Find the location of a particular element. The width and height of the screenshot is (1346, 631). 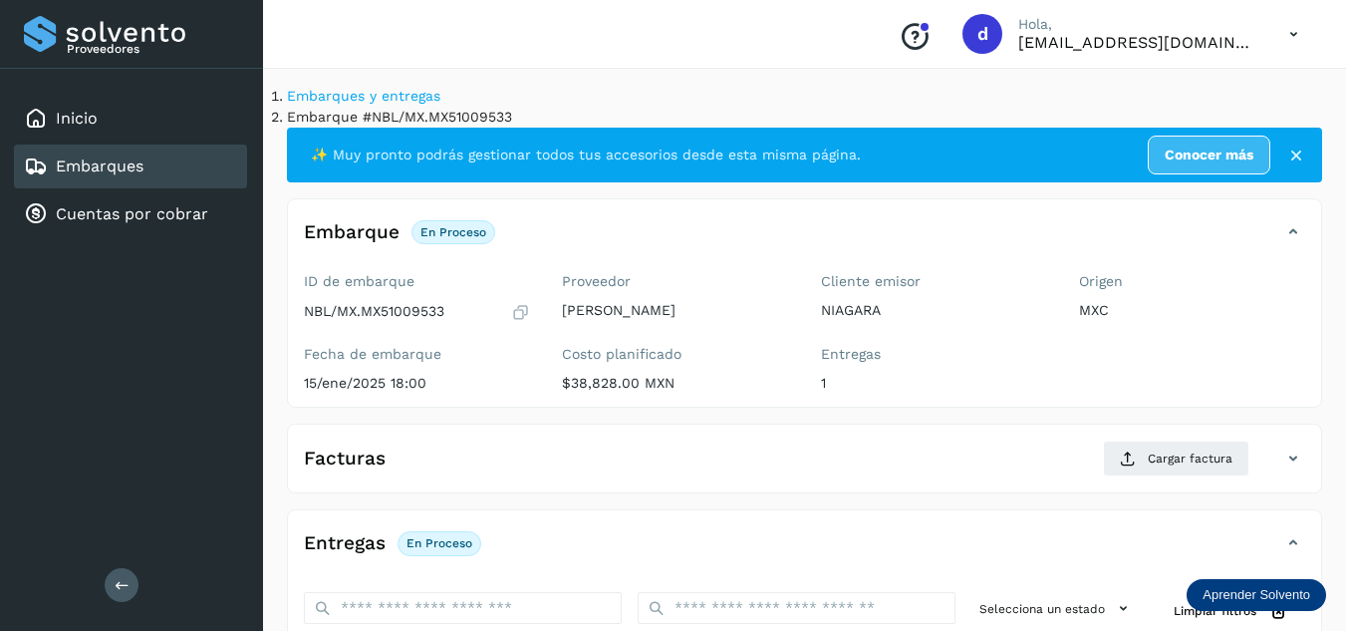

p: $38,828.00 MXN is located at coordinates (675, 383).